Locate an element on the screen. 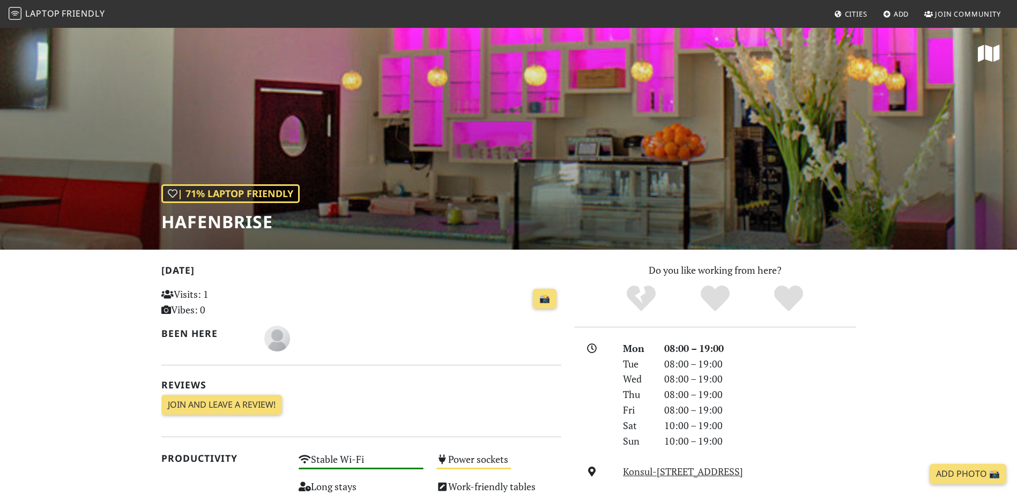 This screenshot has height=495, width=1017. h1: Hafenbrise is located at coordinates (231, 222).